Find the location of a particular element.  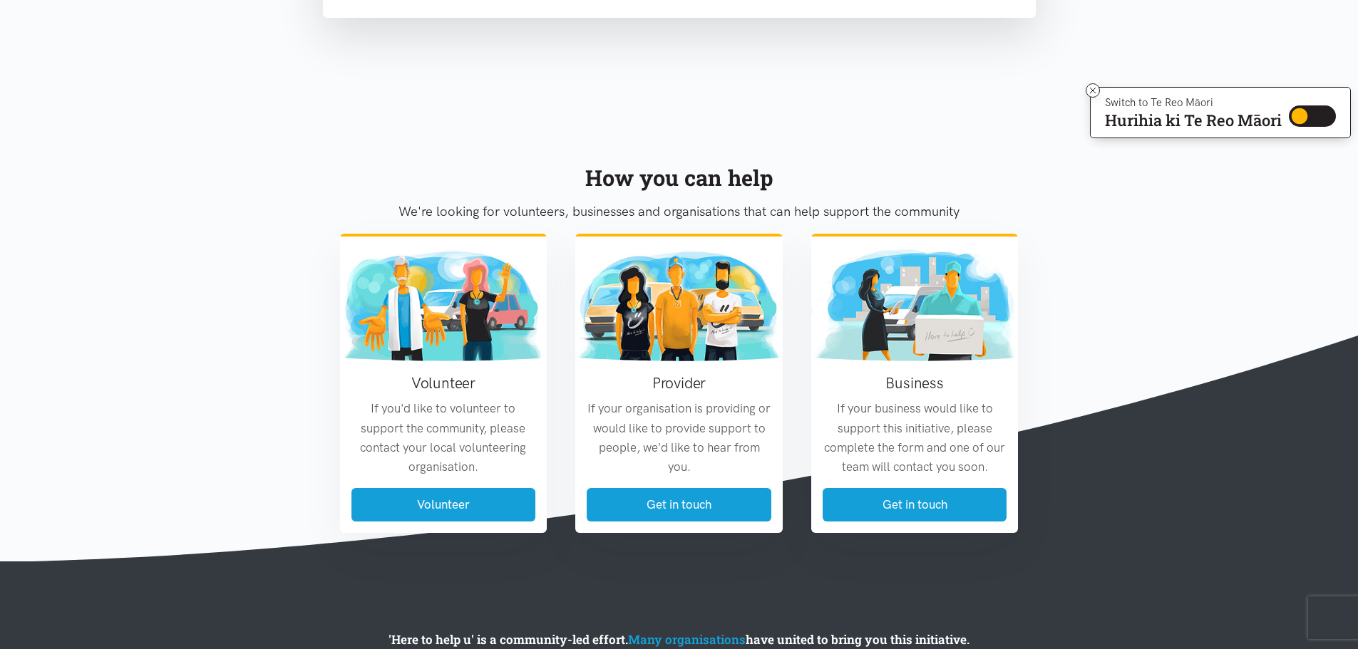

p: If your organisation is providing or would like to provide support to people, we'd like to hear f... is located at coordinates (679, 438).